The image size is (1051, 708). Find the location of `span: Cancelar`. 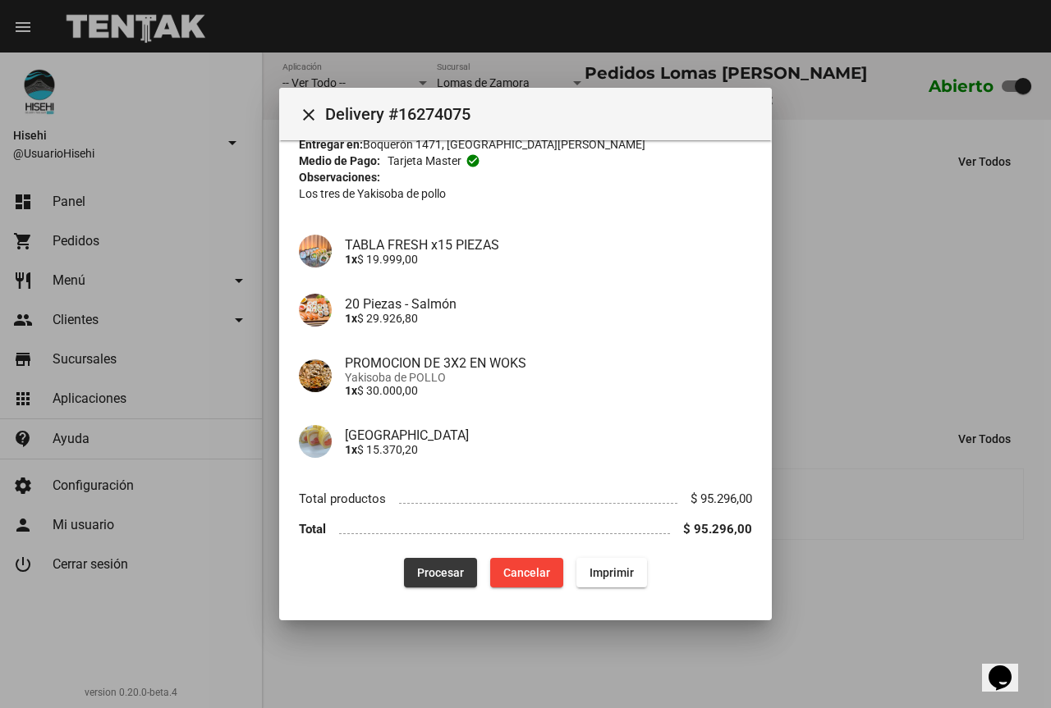

span: Cancelar is located at coordinates (526, 573).